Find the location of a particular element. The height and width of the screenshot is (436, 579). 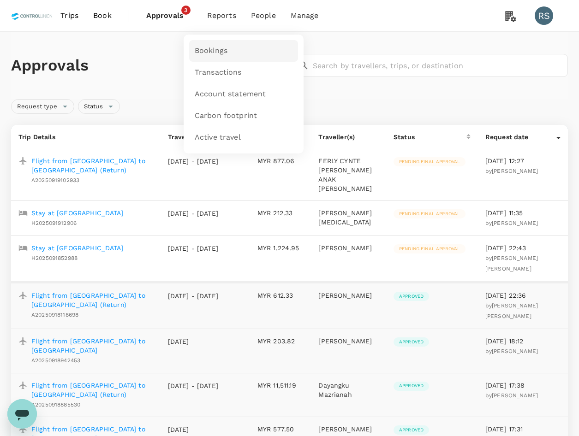

p: MYR 577.50 is located at coordinates (280, 429).